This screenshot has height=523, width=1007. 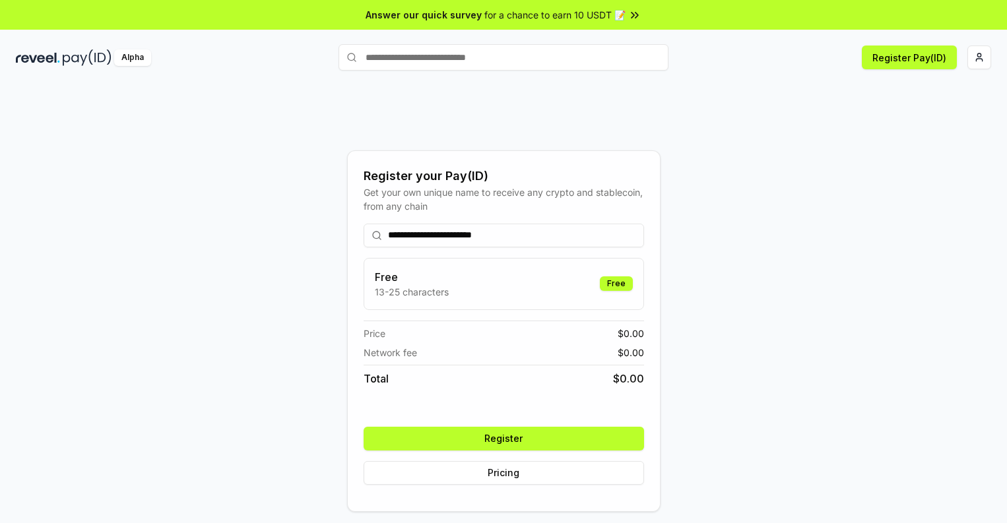 What do you see at coordinates (390, 352) in the screenshot?
I see `span: Network fee` at bounding box center [390, 352].